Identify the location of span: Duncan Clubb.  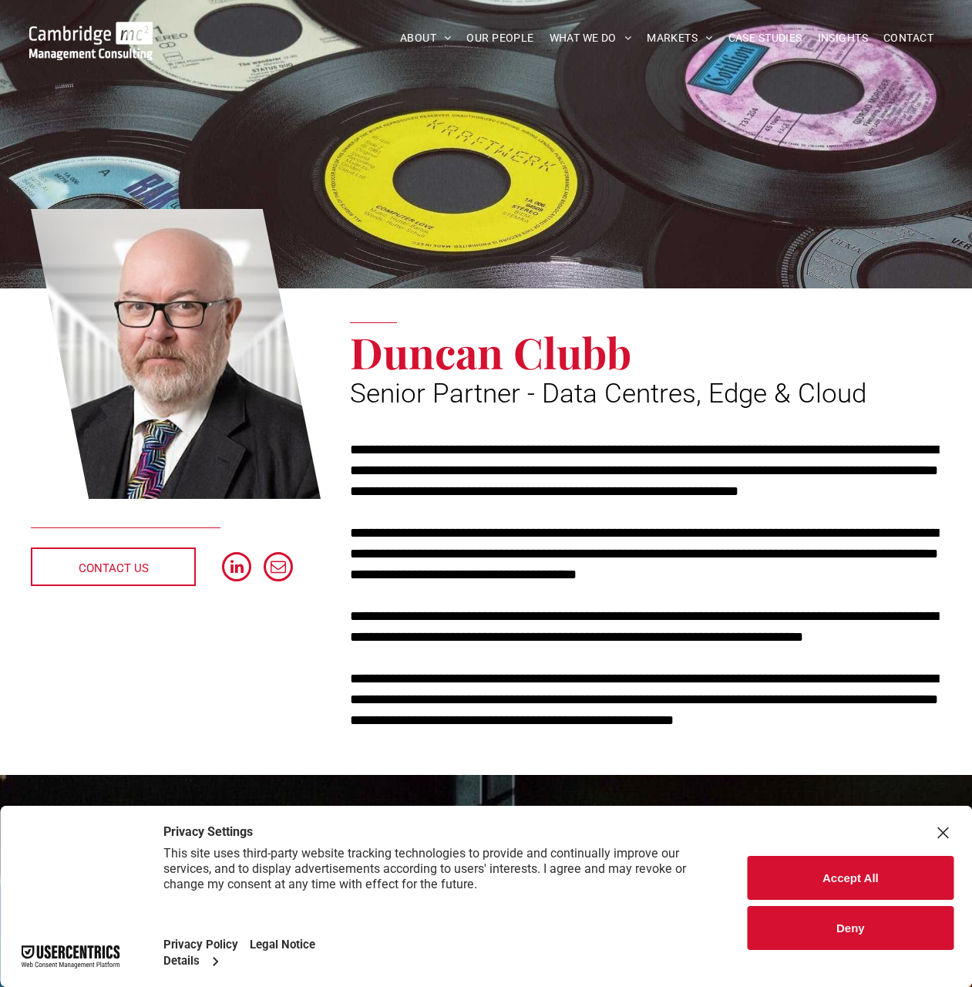
(490, 352).